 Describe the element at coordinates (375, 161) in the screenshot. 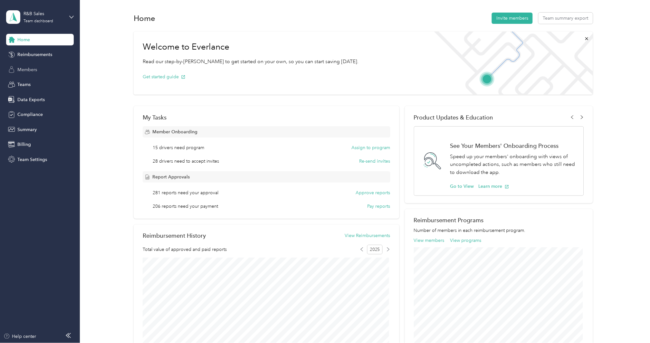

I see `button: Re-send invites` at that location.